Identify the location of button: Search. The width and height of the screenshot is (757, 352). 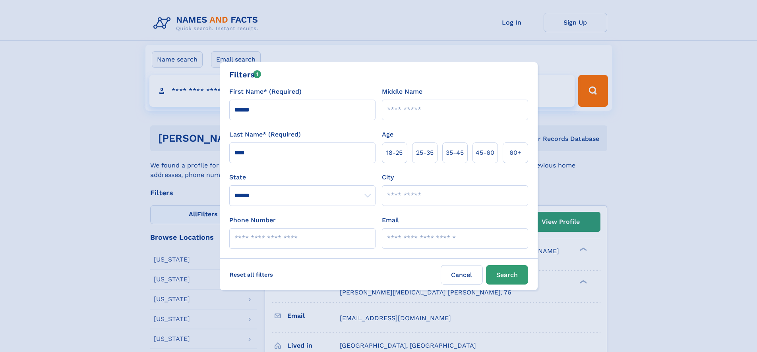
(507, 275).